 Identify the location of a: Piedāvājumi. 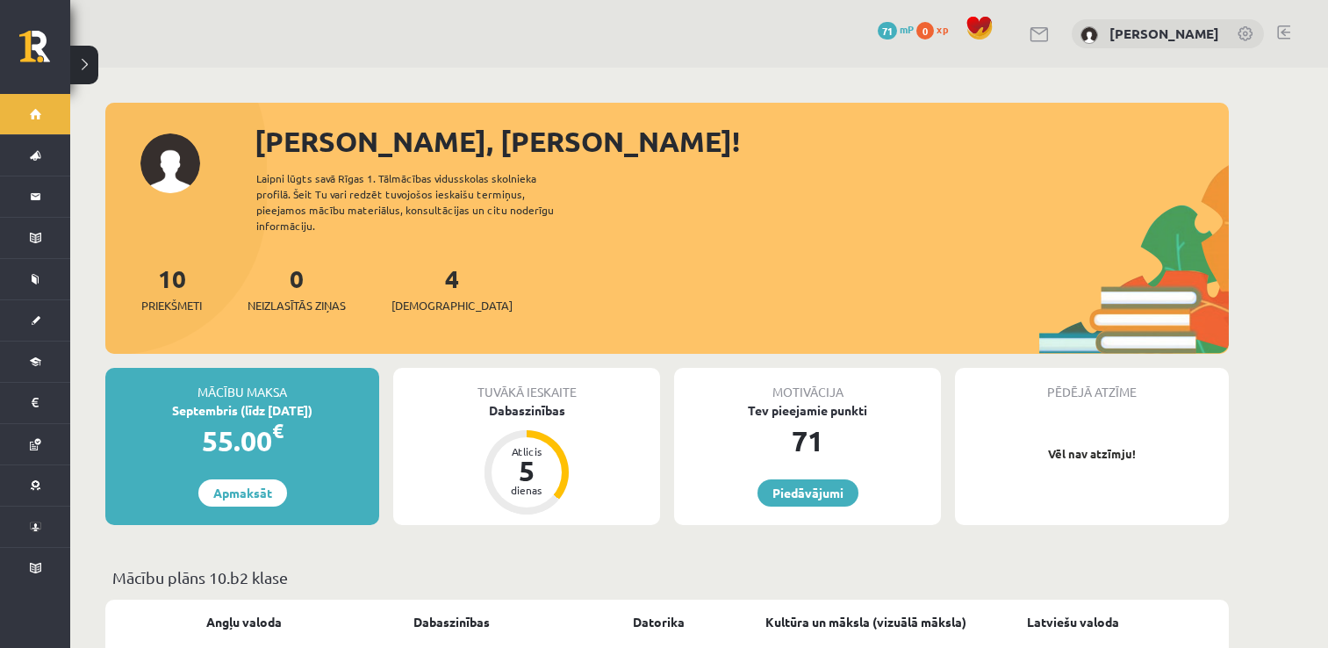
(807, 492).